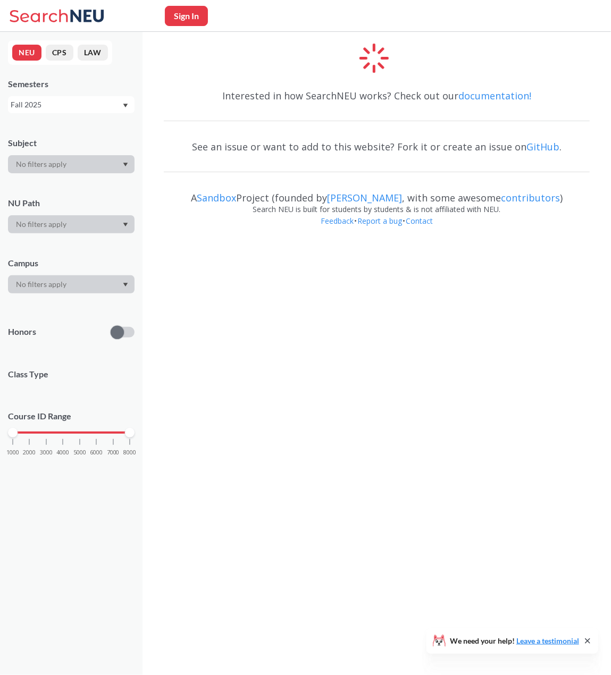  I want to click on div: Semesters, so click(71, 84).